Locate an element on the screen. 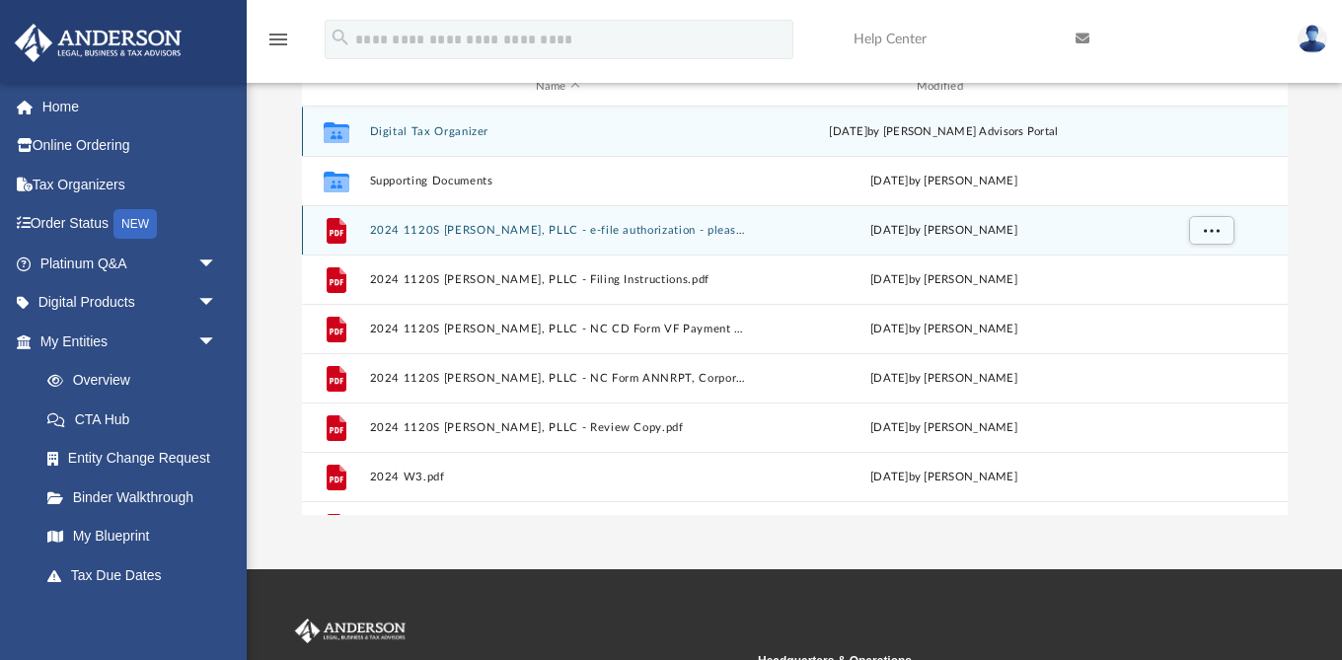 The image size is (1342, 660). a: Platinum Q&Aarrow_drop_down is located at coordinates (130, 264).